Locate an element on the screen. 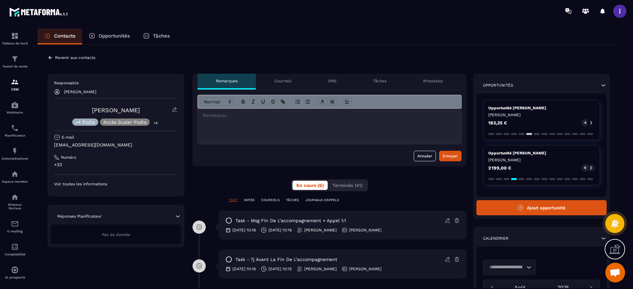 The width and height of the screenshot is (633, 289). p: 183,25 € is located at coordinates (497, 123).